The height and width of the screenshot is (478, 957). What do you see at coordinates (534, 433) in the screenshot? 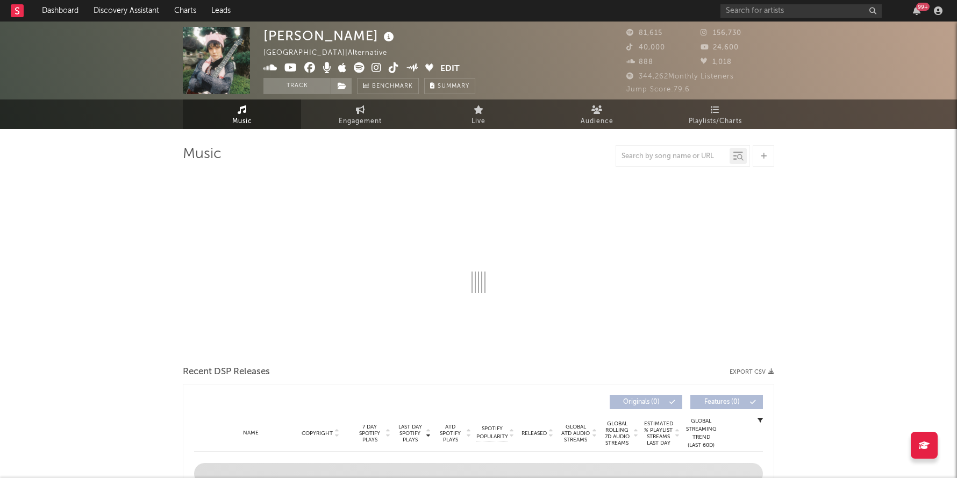
I see `span: Released` at bounding box center [534, 433].